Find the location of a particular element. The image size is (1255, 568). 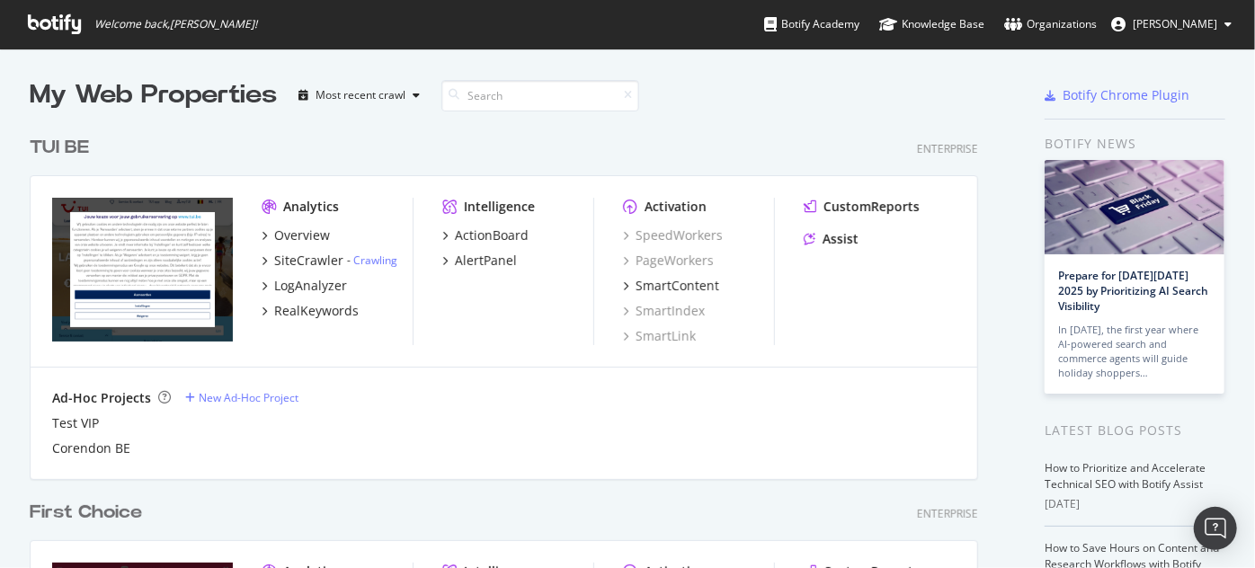

div: SpeedWorkers is located at coordinates (673, 236).